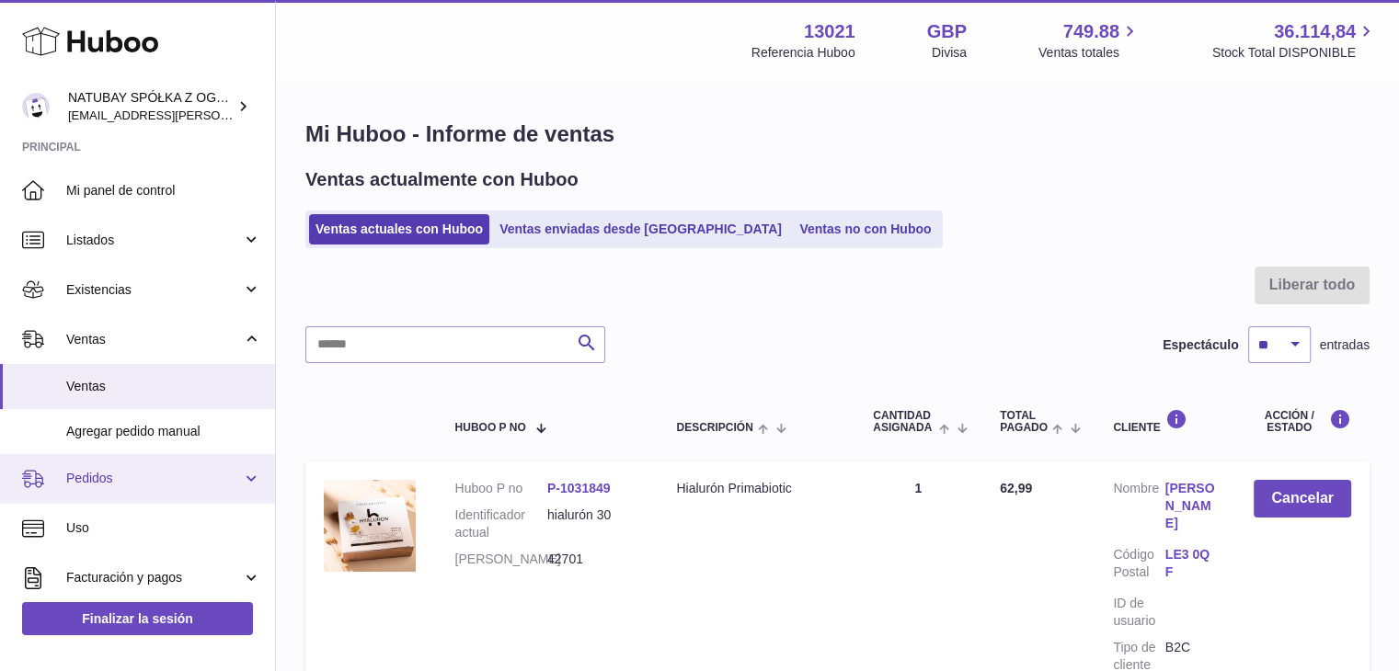 The width and height of the screenshot is (1399, 671). Describe the element at coordinates (1015, 488) in the screenshot. I see `font: 62,99` at that location.